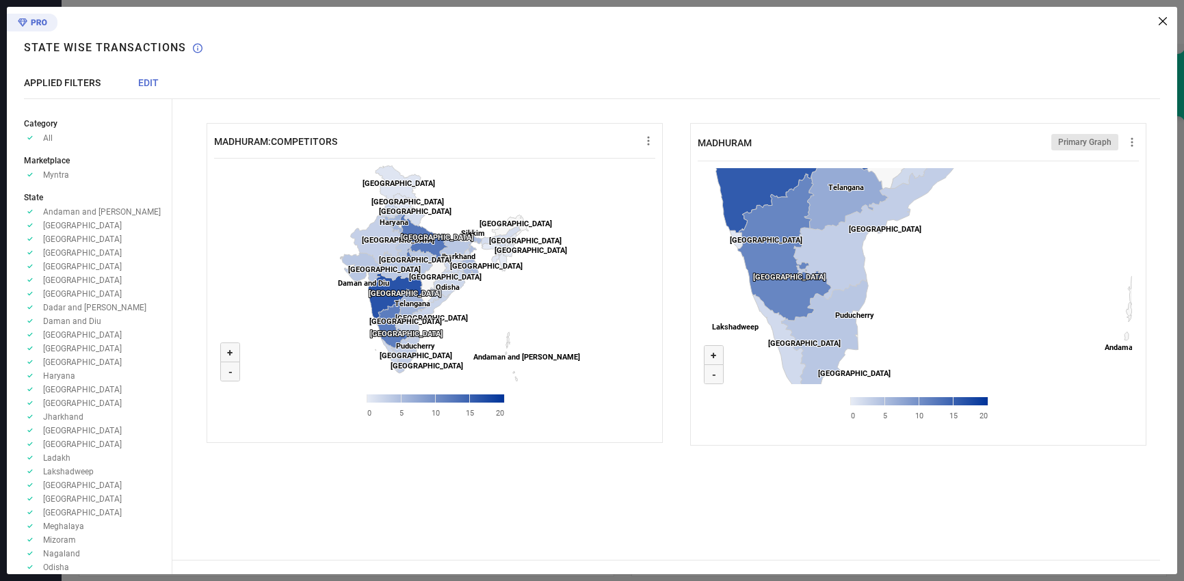 This screenshot has height=581, width=1184. Describe the element at coordinates (472, 233) in the screenshot. I see `text: Sikkim` at that location.